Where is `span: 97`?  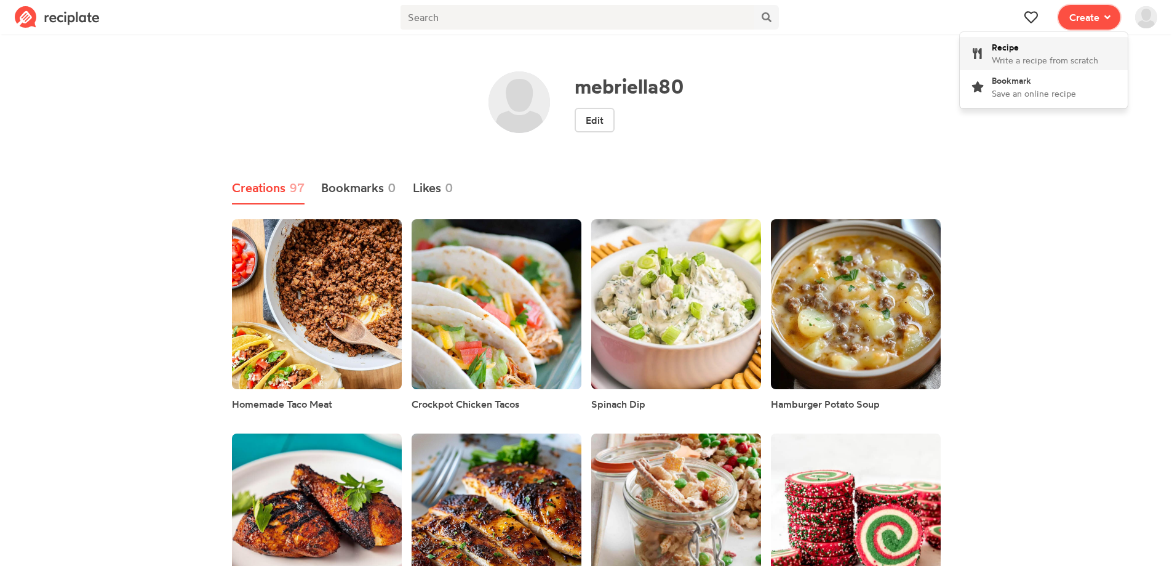
span: 97 is located at coordinates (297, 188).